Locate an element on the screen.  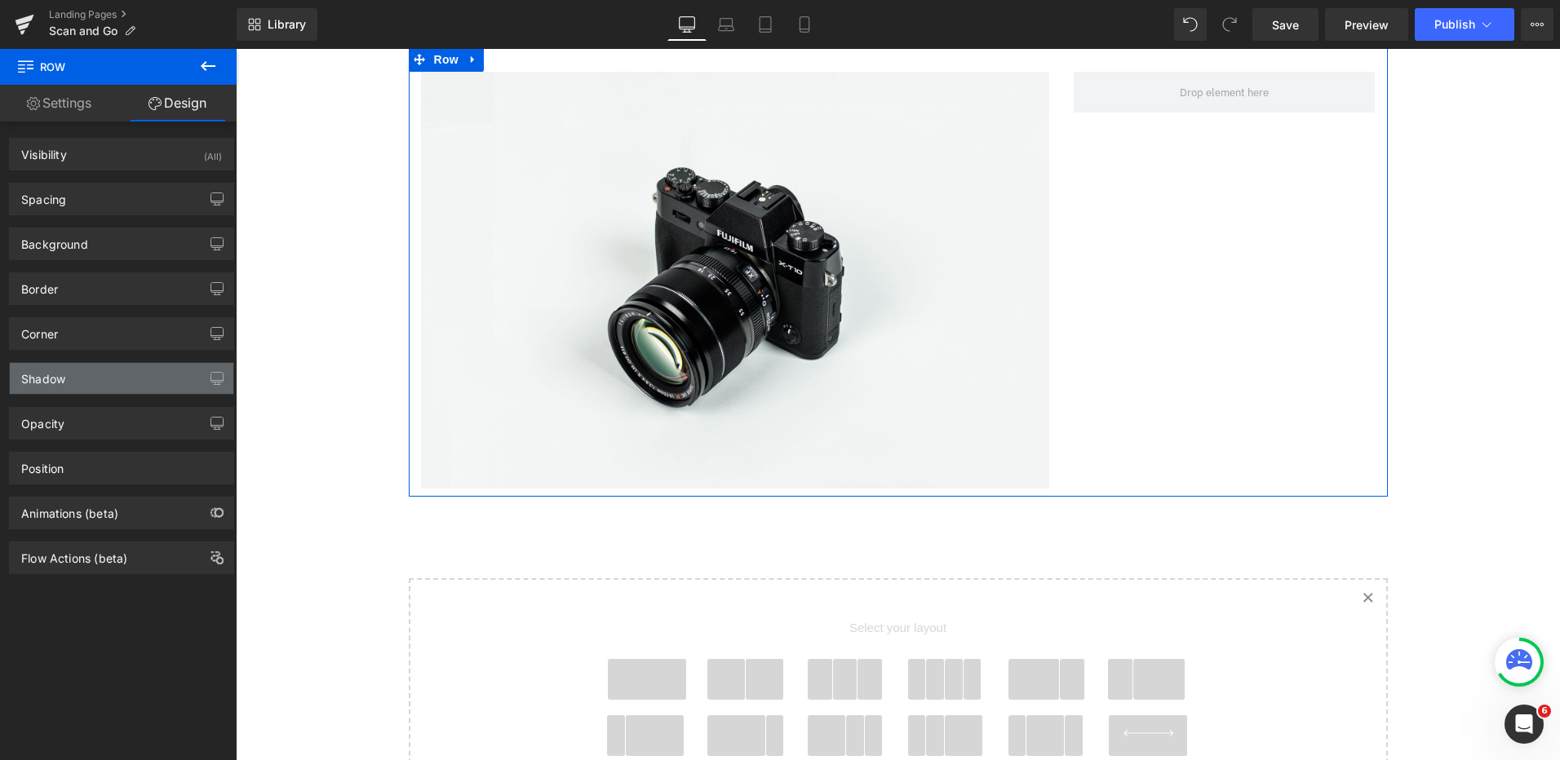
div: Flow Actions (beta) is located at coordinates (74, 554).